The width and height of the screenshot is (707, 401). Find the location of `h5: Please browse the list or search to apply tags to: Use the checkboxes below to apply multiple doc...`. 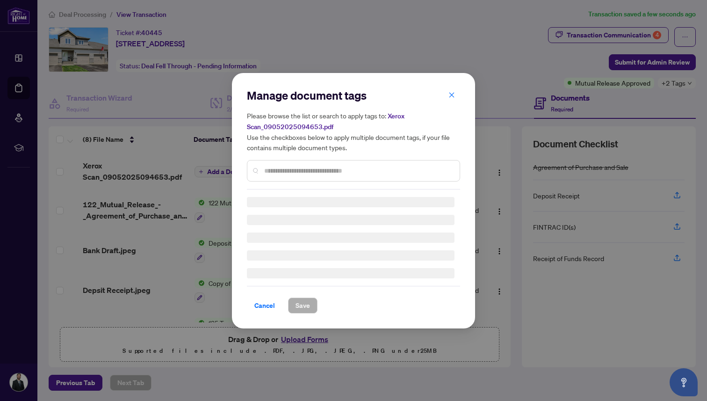

h5: Please browse the list or search to apply tags to: Use the checkboxes below to apply multiple doc... is located at coordinates (354, 131).